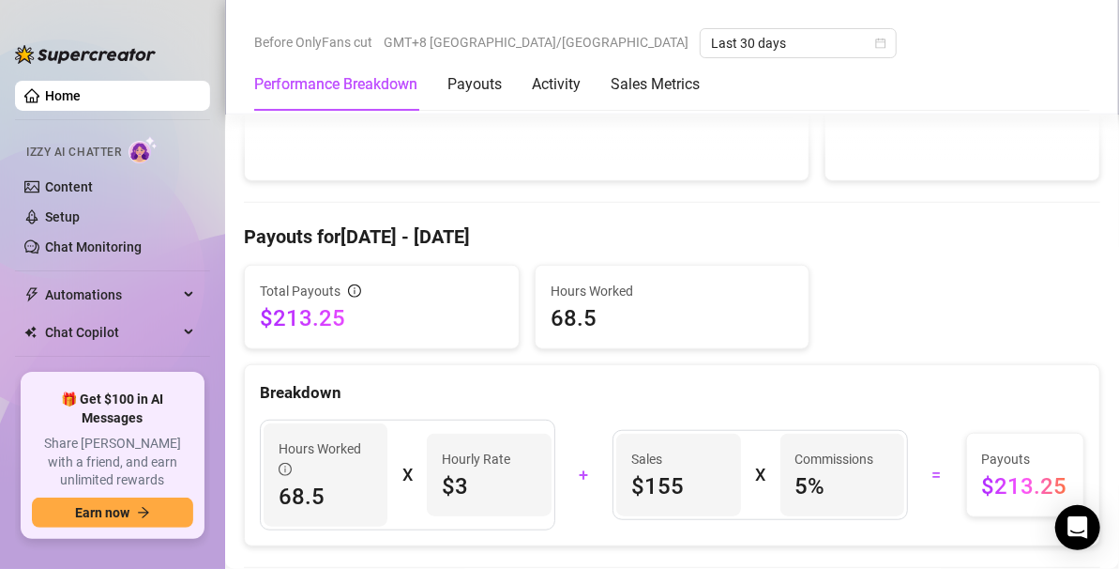 The width and height of the screenshot is (1119, 569). What do you see at coordinates (68, 187) in the screenshot?
I see `a: Content` at bounding box center [68, 187].